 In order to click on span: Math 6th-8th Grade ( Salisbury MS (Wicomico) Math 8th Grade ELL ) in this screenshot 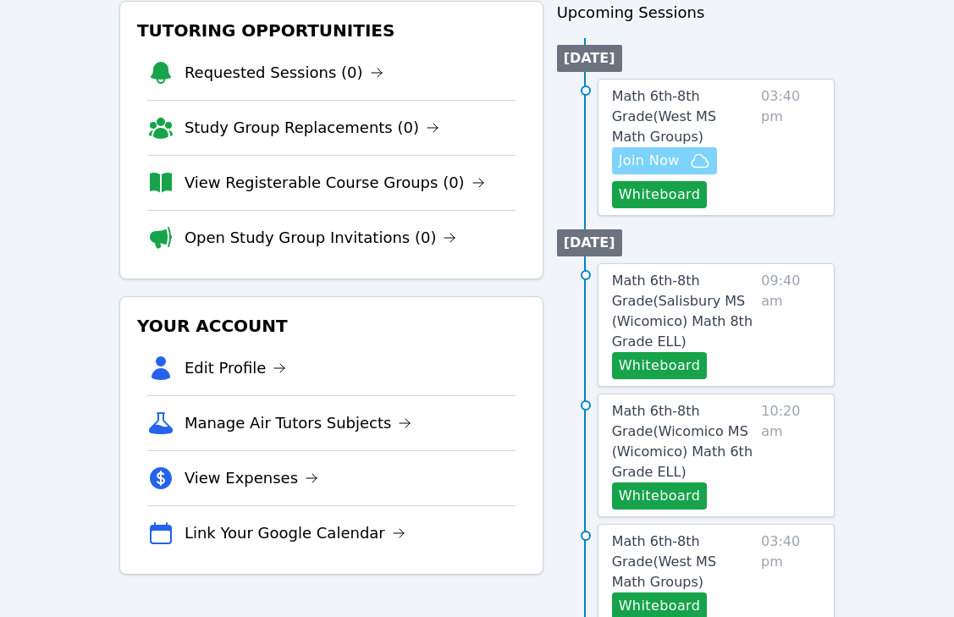, I will do `click(683, 311)`.